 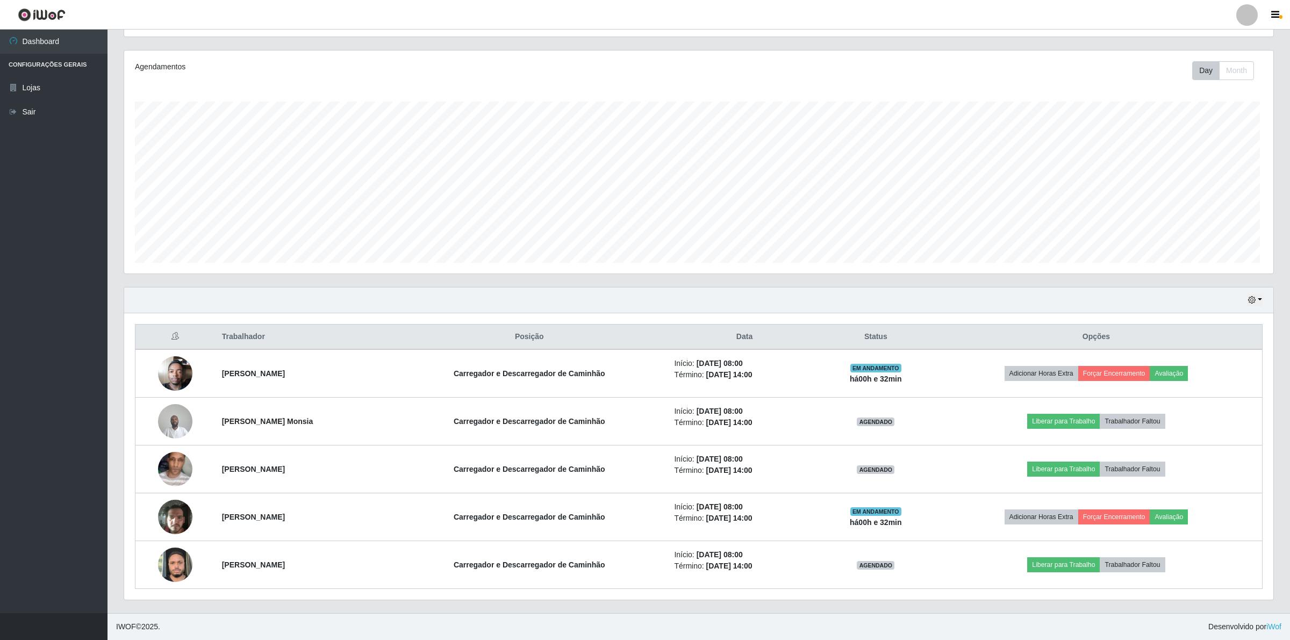 I want to click on div: Agendamentos, so click(x=365, y=67).